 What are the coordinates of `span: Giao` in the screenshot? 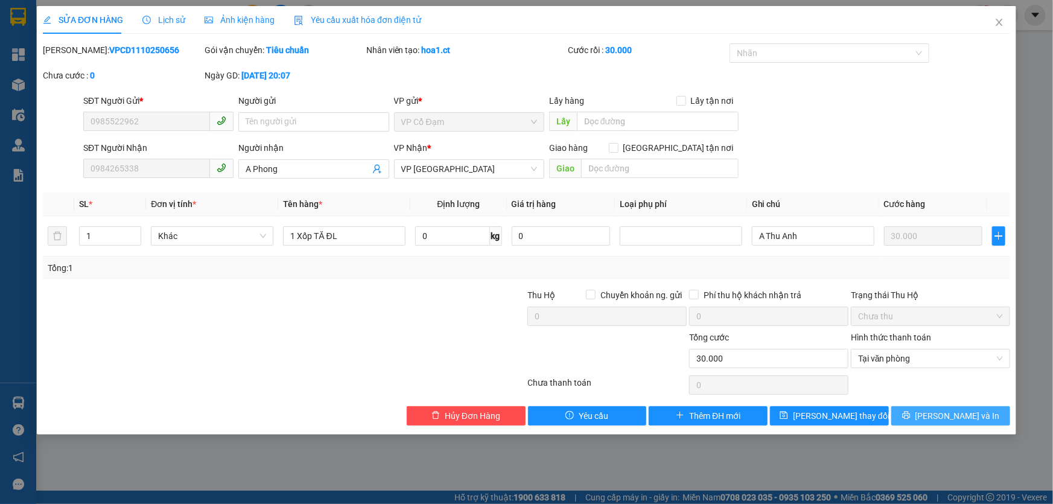 It's located at (565, 168).